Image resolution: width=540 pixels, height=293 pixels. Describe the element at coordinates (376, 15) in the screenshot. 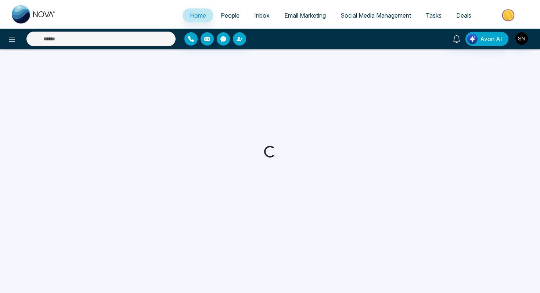

I see `a: Social Media Management` at that location.